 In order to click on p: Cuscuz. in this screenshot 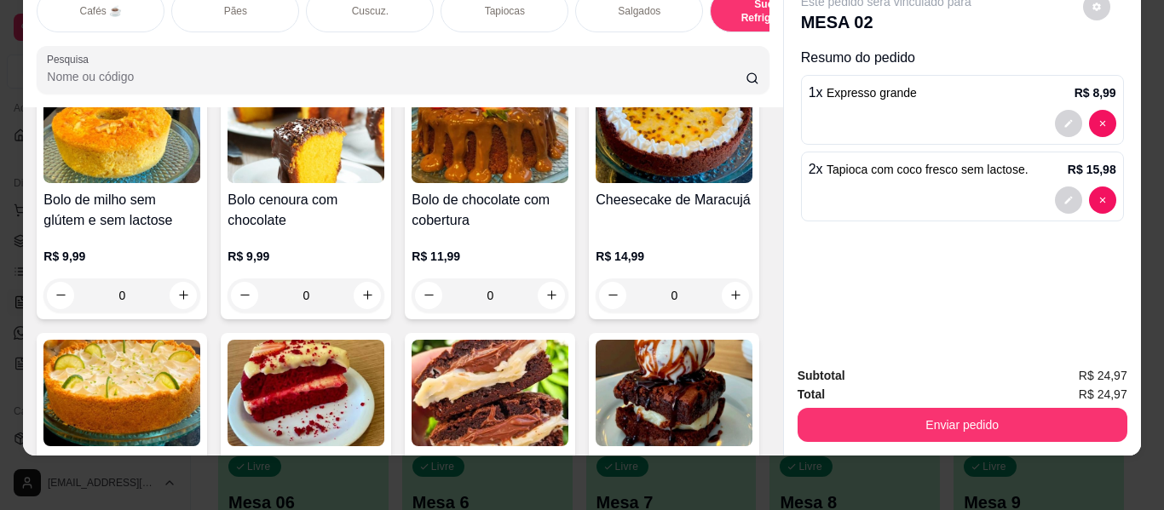, I will do `click(370, 11)`.